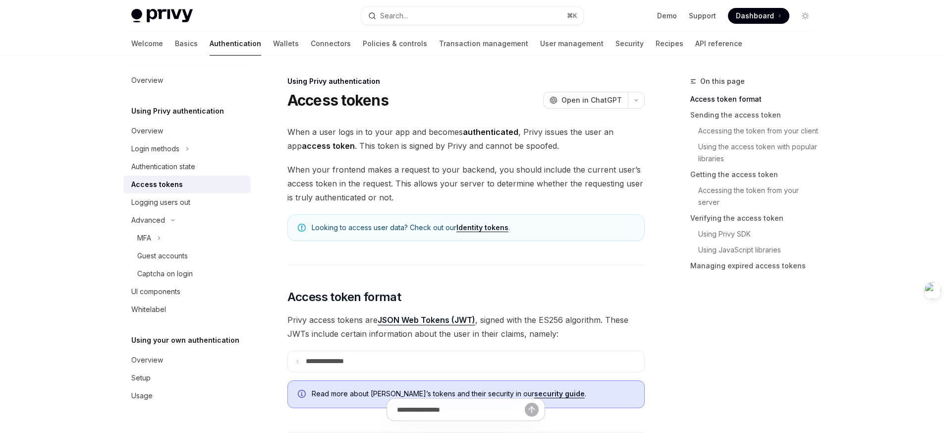 The width and height of the screenshot is (944, 433). What do you see at coordinates (147, 44) in the screenshot?
I see `a: Welcome` at bounding box center [147, 44].